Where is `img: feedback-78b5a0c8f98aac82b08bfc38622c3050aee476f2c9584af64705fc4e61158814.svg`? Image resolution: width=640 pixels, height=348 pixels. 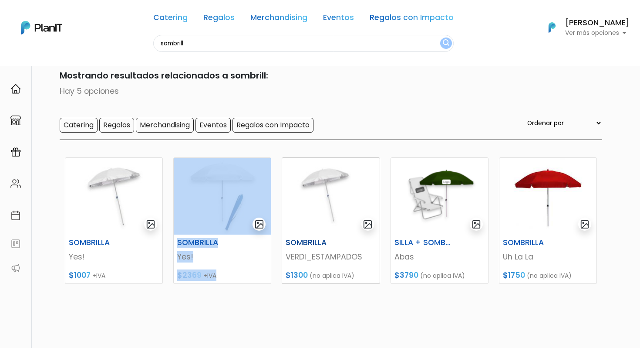 img: feedback-78b5a0c8f98aac82b08bfc38622c3050aee476f2c9584af64705fc4e61158814.svg is located at coordinates (16, 243).